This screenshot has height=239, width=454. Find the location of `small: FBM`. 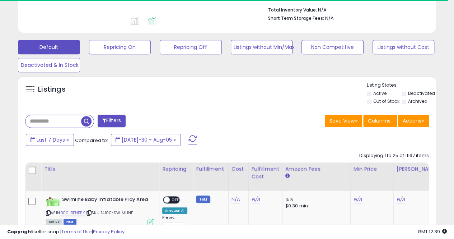

small: FBM is located at coordinates (203, 199).